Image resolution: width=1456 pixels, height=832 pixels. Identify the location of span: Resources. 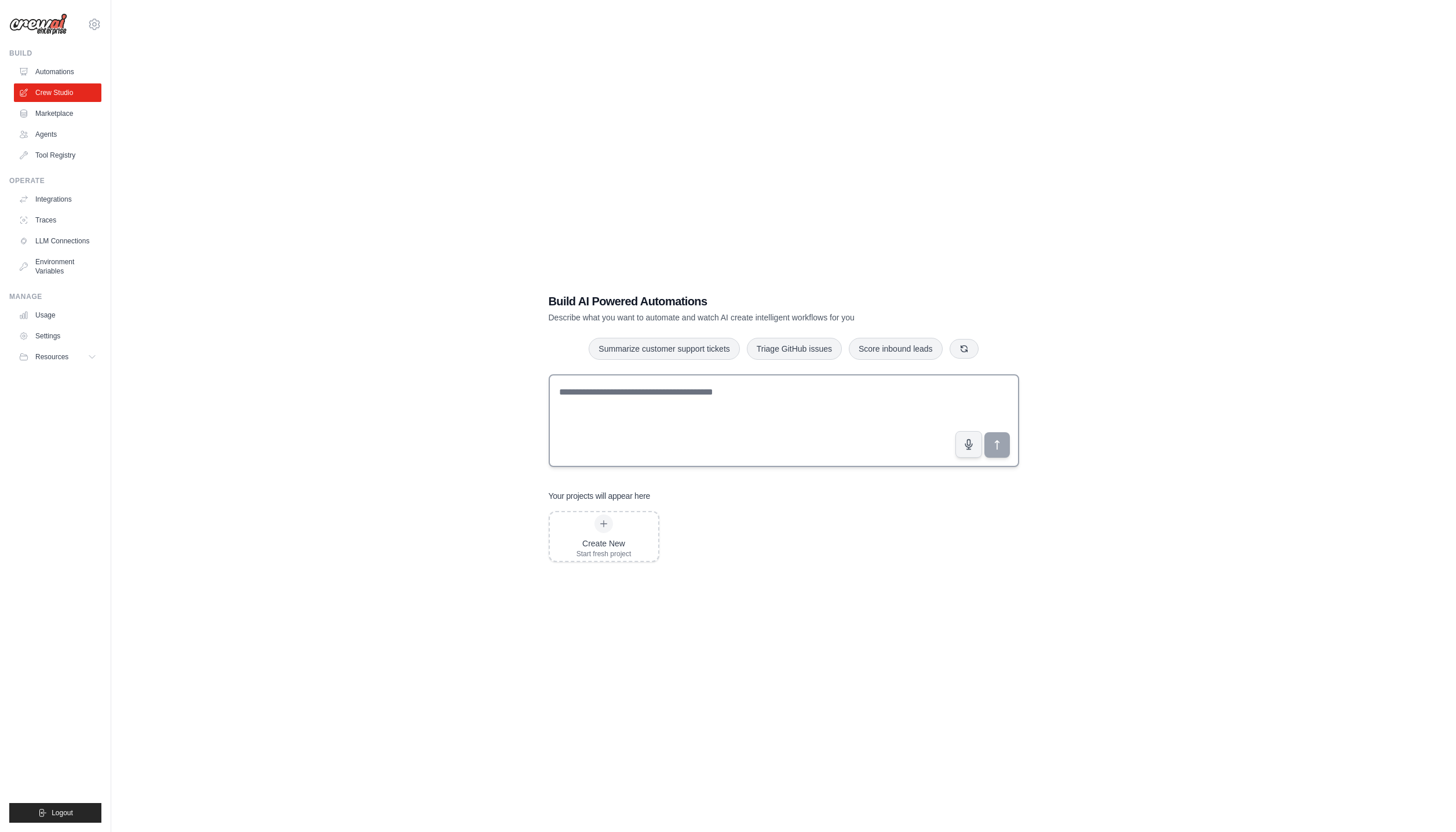
(51, 356).